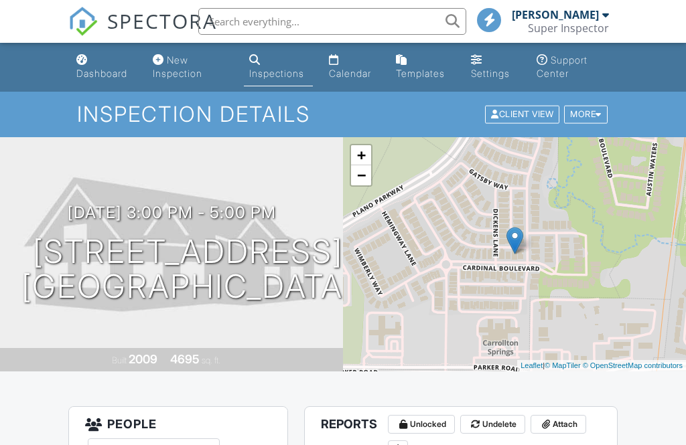 This screenshot has width=686, height=445. Describe the element at coordinates (102, 73) in the screenshot. I see `div: Dashboard` at that location.